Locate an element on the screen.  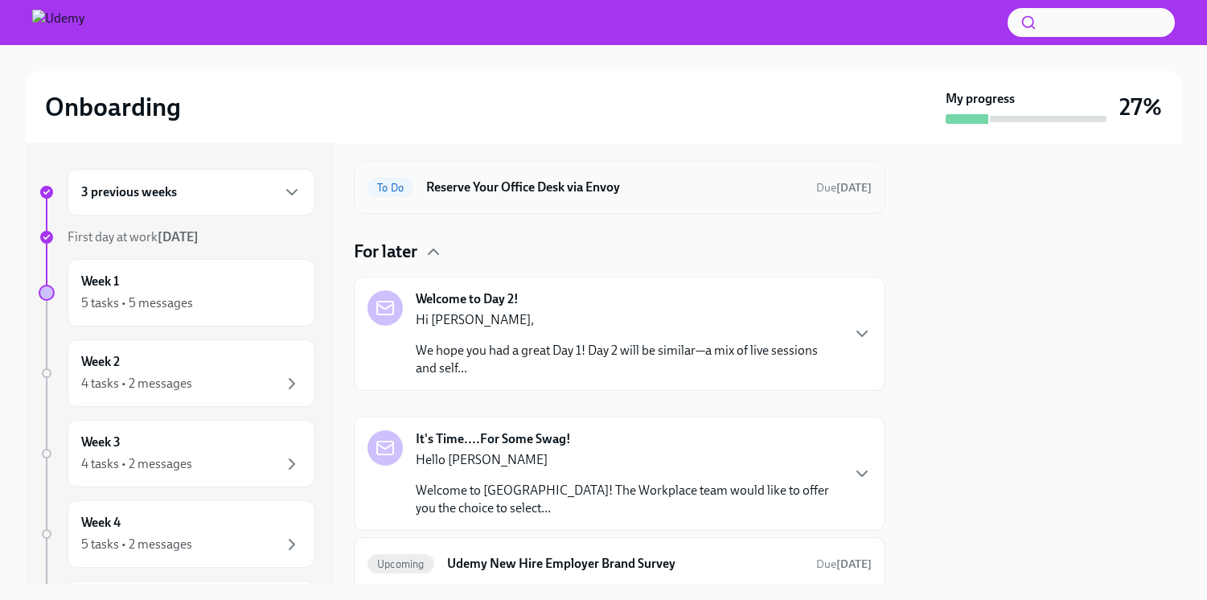
span: First day at work is located at coordinates (133, 236).